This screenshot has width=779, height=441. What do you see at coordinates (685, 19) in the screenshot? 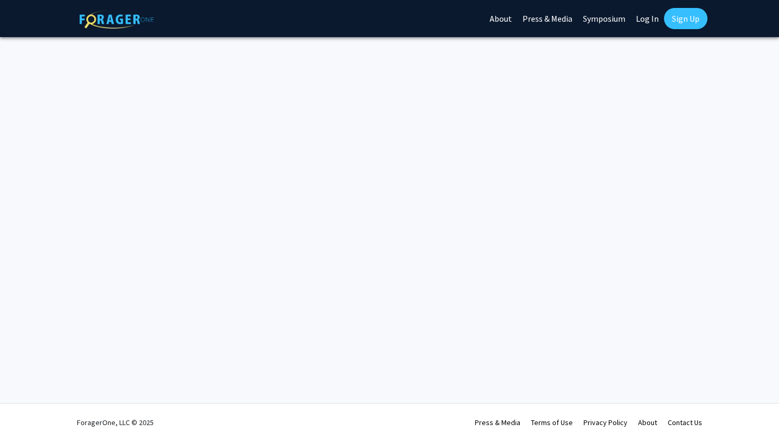
I see `a: Sign Up` at bounding box center [685, 19].